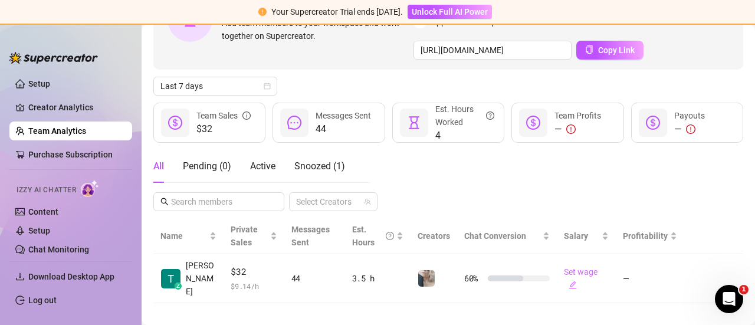 This screenshot has height=325, width=755. What do you see at coordinates (247, 116) in the screenshot?
I see `span: info-circle` at bounding box center [247, 116].